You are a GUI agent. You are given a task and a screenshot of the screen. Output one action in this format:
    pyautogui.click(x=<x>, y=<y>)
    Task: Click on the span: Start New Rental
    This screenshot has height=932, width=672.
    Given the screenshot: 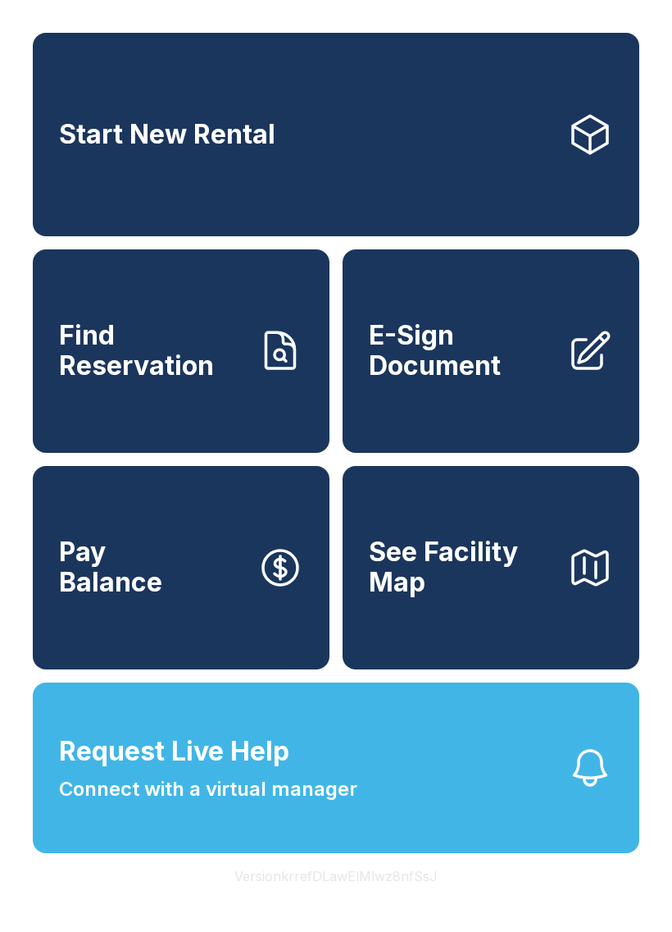 What is the action you would take?
    pyautogui.click(x=167, y=134)
    